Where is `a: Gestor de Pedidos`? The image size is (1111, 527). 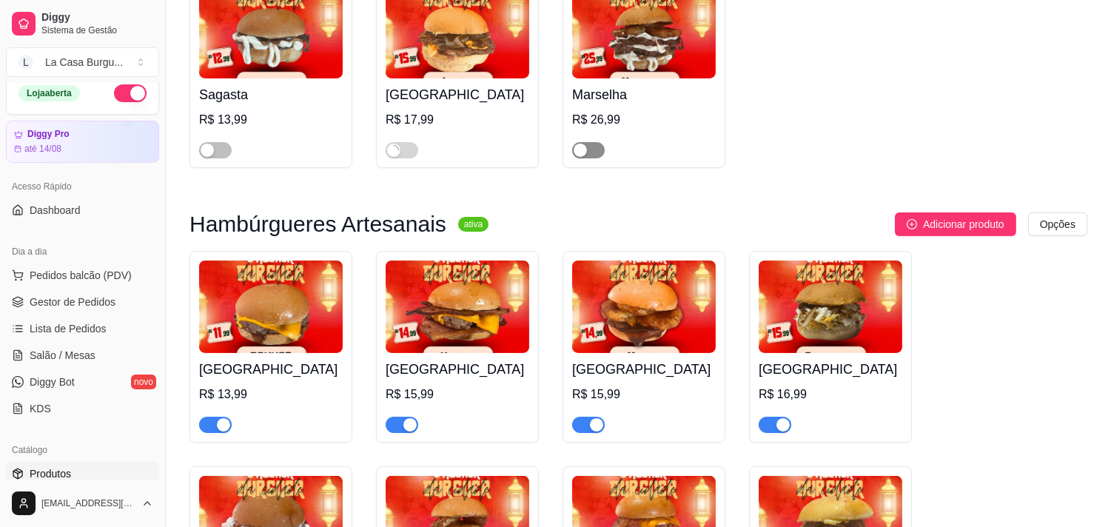 a: Gestor de Pedidos is located at coordinates (82, 302).